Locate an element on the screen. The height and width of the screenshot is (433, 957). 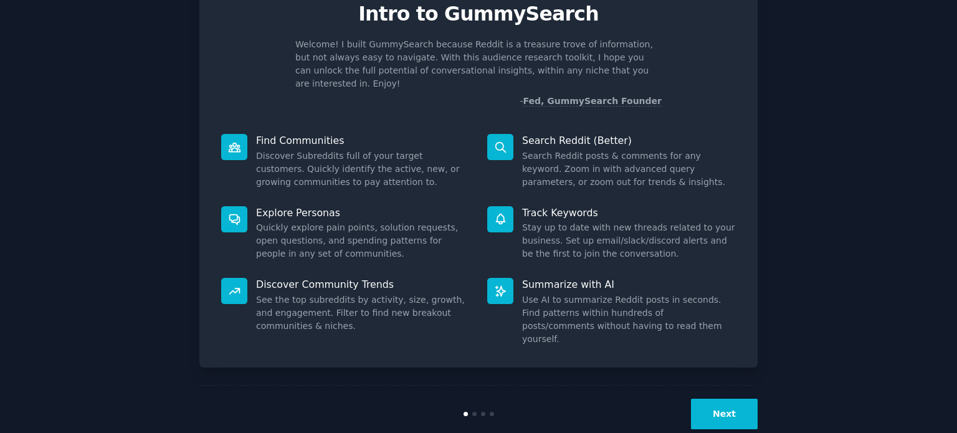
dd: Quickly explore pain points, solution requests, open questions, and spending patterns for people ... is located at coordinates (362, 240).